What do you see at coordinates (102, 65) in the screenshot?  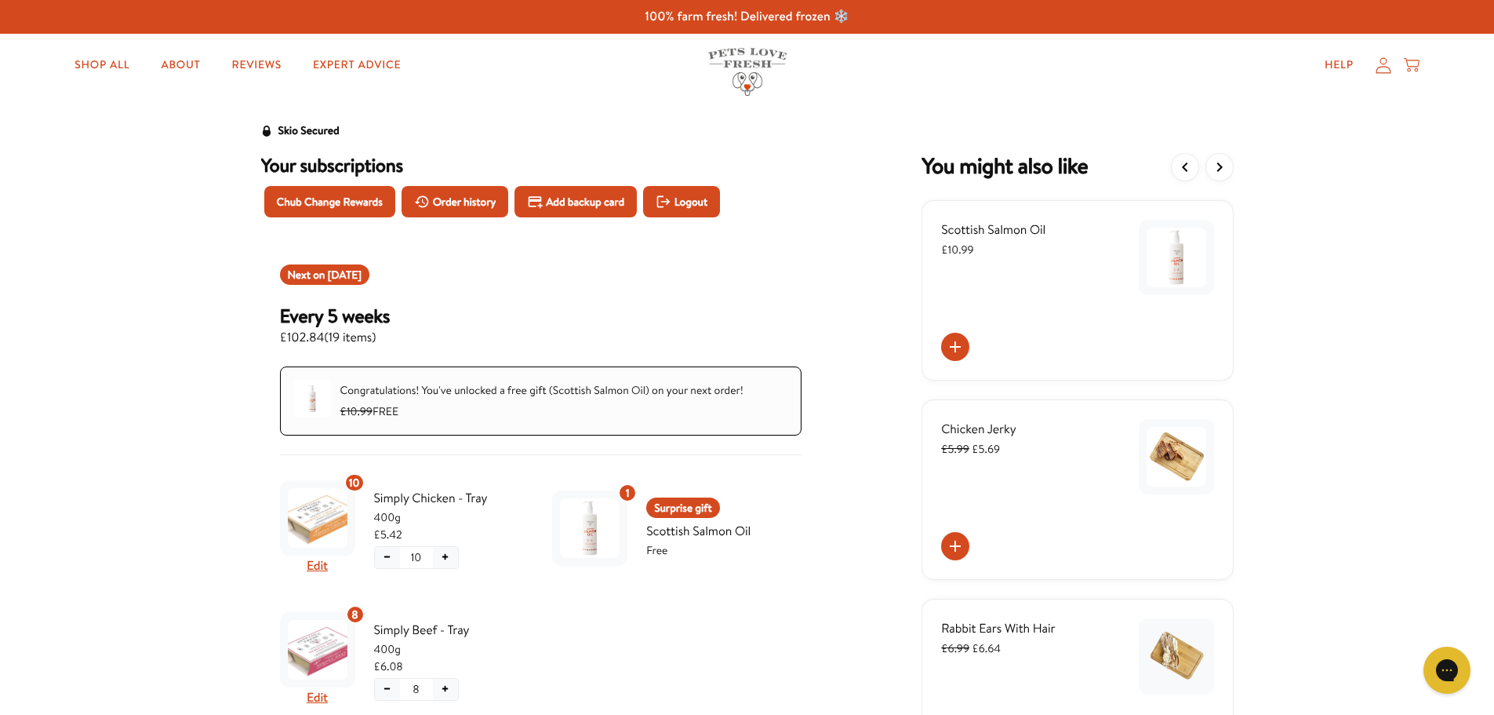 I see `a: Shop All` at bounding box center [102, 65].